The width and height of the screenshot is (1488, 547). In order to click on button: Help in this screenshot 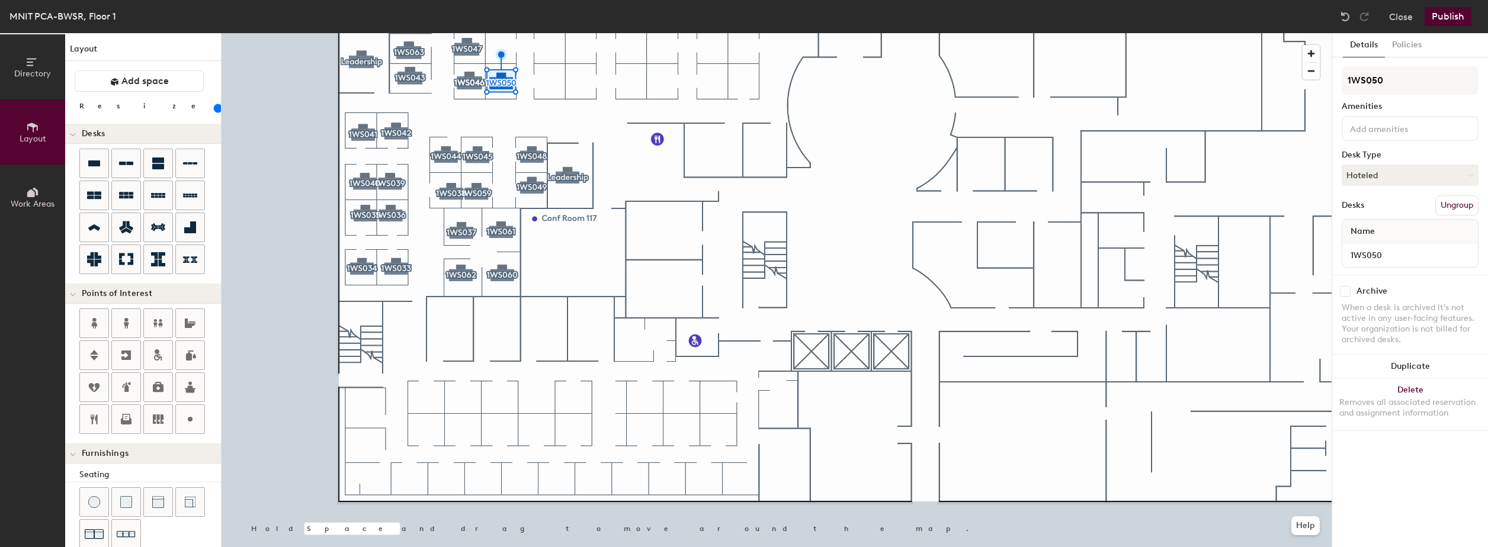, I will do `click(1305, 526)`.